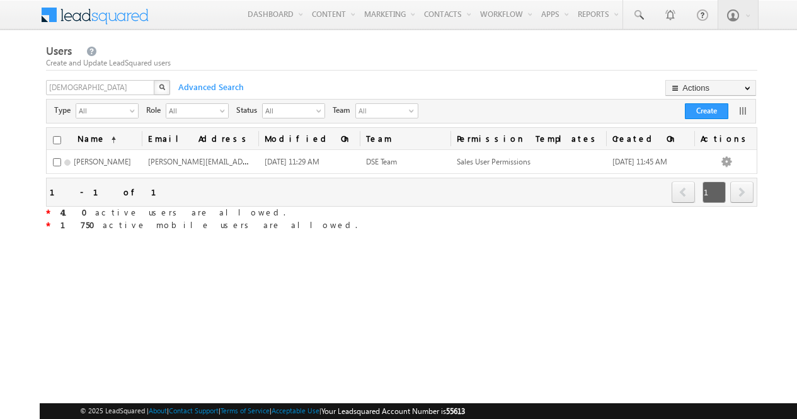  What do you see at coordinates (456, 411) in the screenshot?
I see `span: 55613` at bounding box center [456, 411].